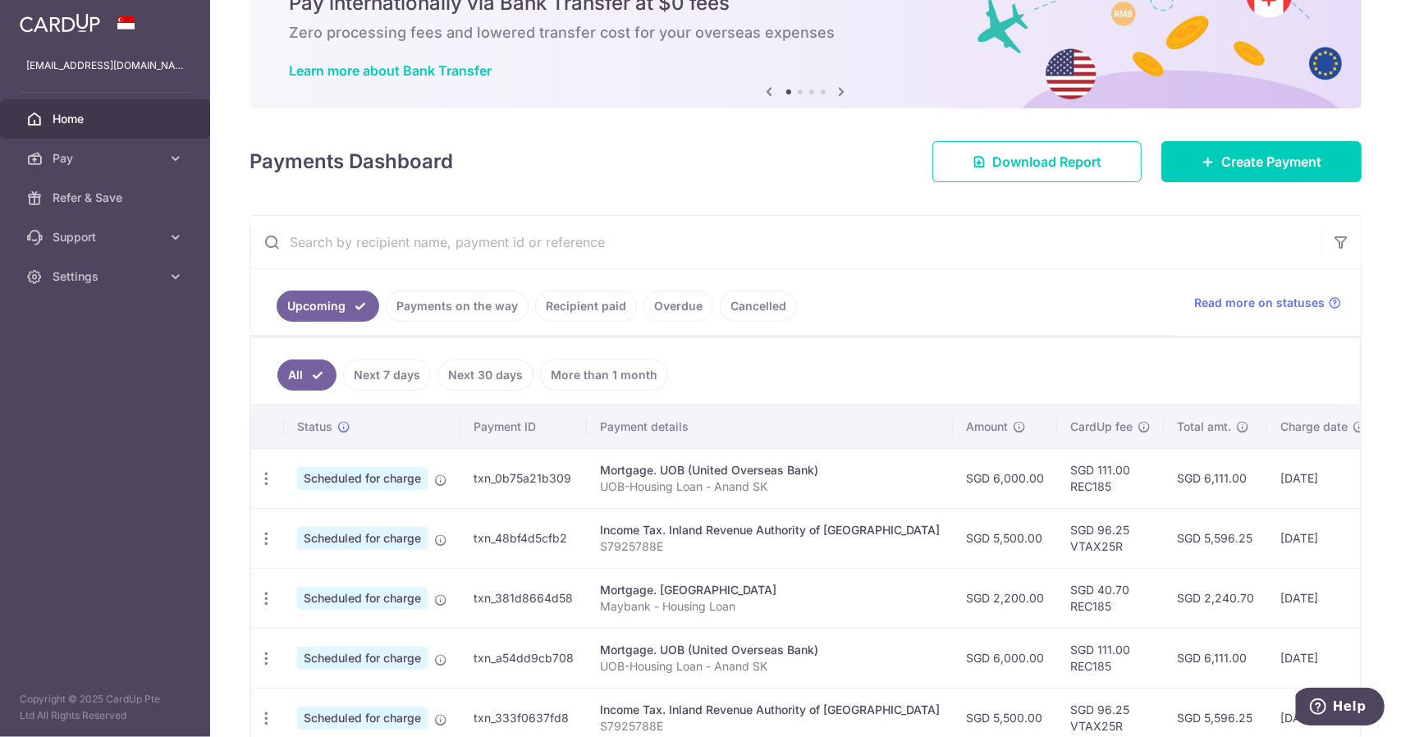  What do you see at coordinates (107, 277) in the screenshot?
I see `span: Settings` at bounding box center [107, 277].